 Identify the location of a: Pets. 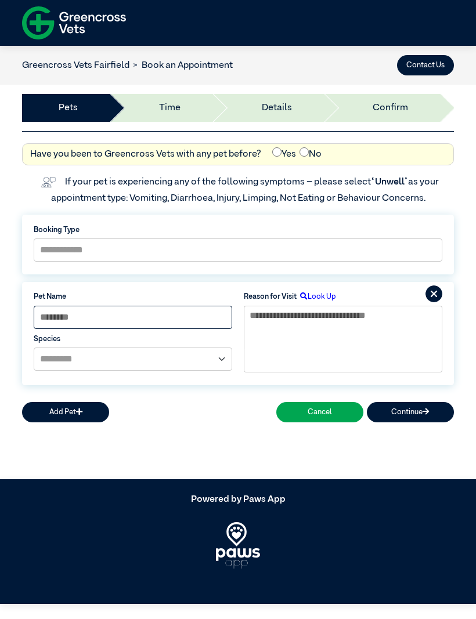
(68, 108).